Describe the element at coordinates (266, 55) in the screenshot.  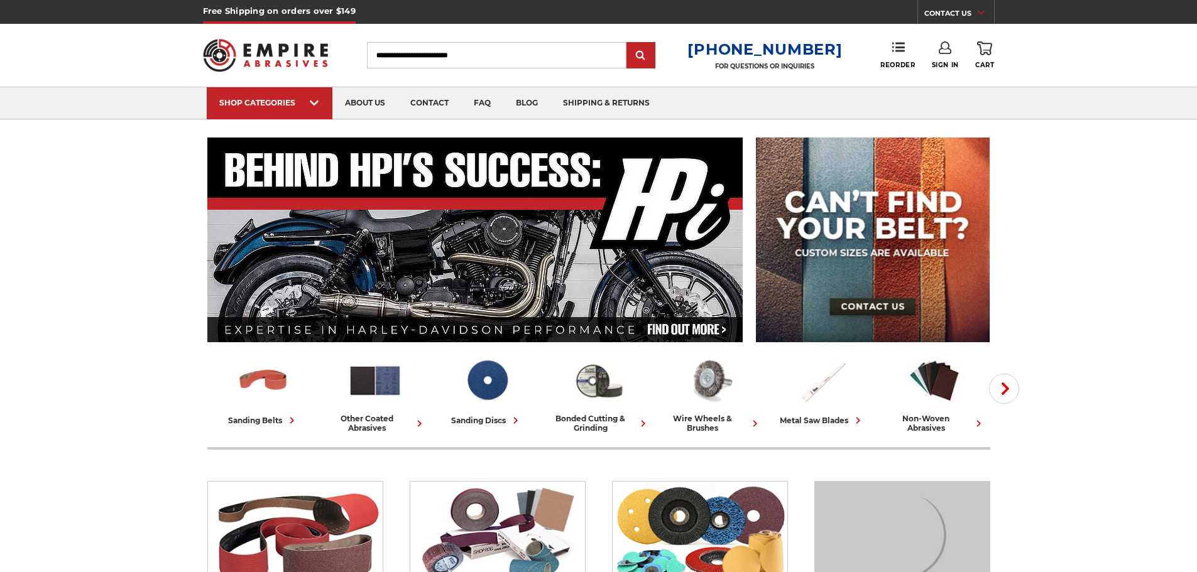
I see `img: Empire Abrasives` at that location.